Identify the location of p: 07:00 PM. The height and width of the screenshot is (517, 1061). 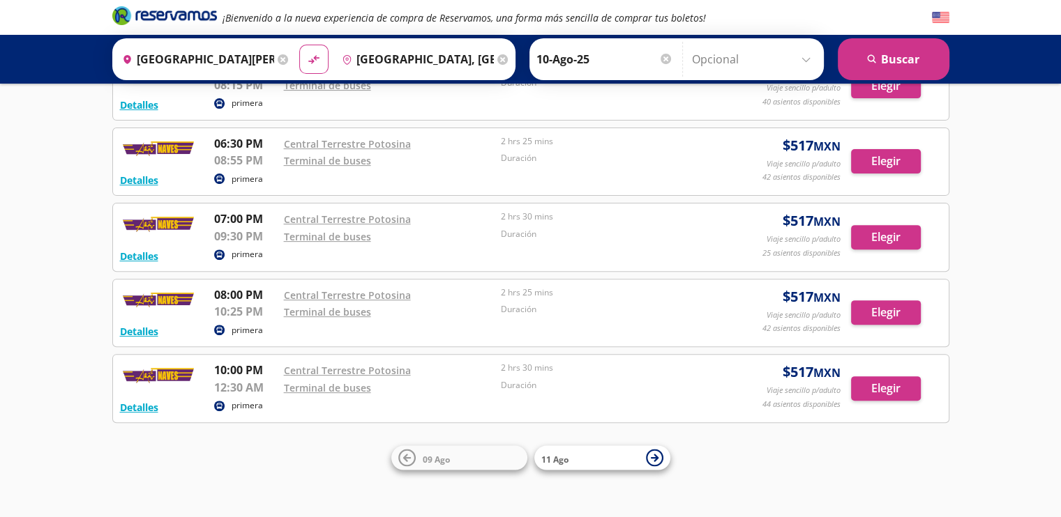
(245, 219).